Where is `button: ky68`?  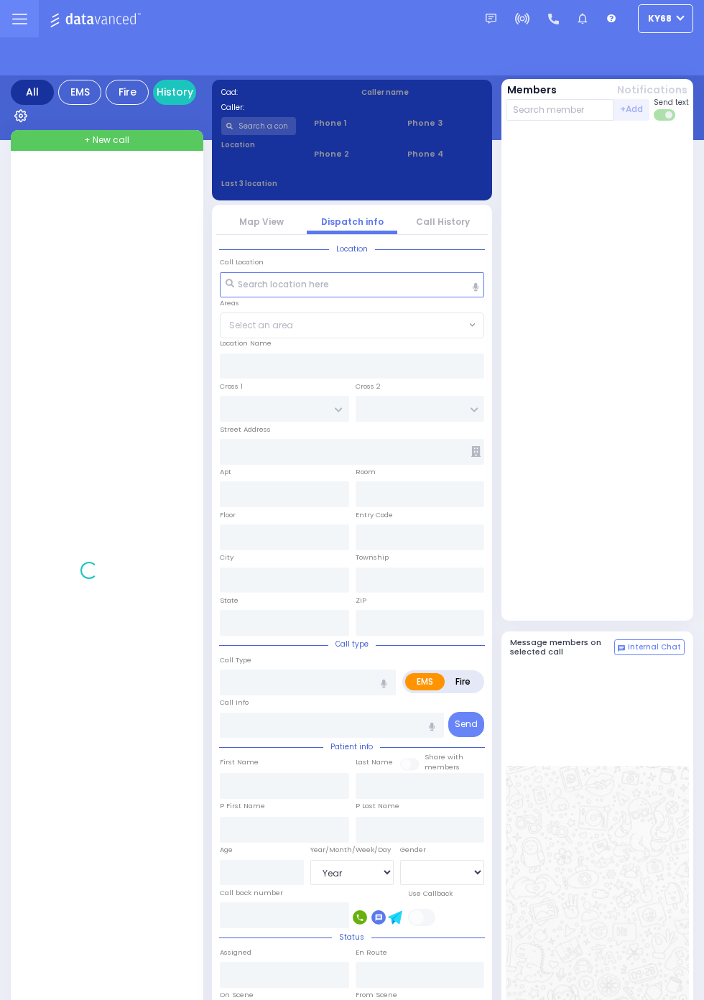
button: ky68 is located at coordinates (665, 19).